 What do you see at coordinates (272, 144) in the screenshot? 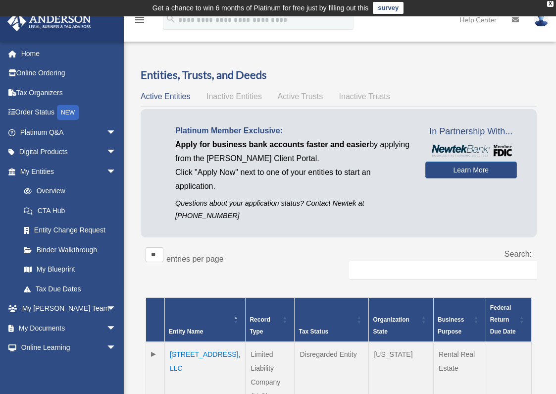
I see `span: Apply for business bank accounts faster and easier` at bounding box center [272, 144].